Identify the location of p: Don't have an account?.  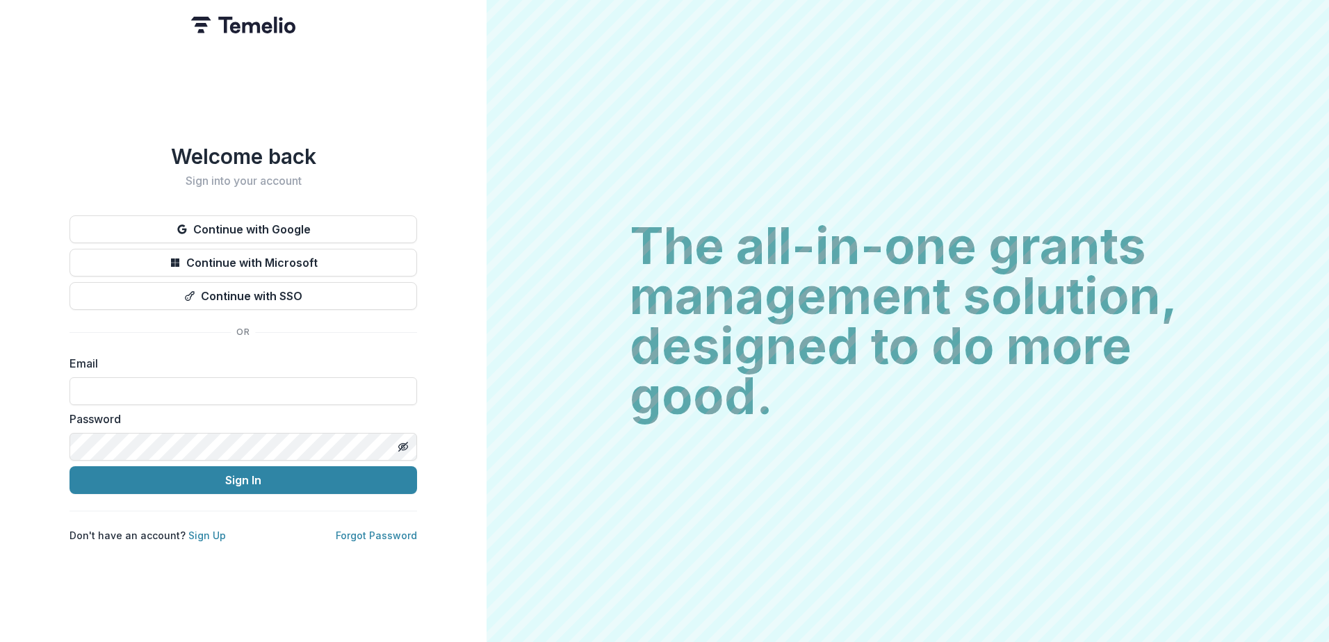
(147, 535).